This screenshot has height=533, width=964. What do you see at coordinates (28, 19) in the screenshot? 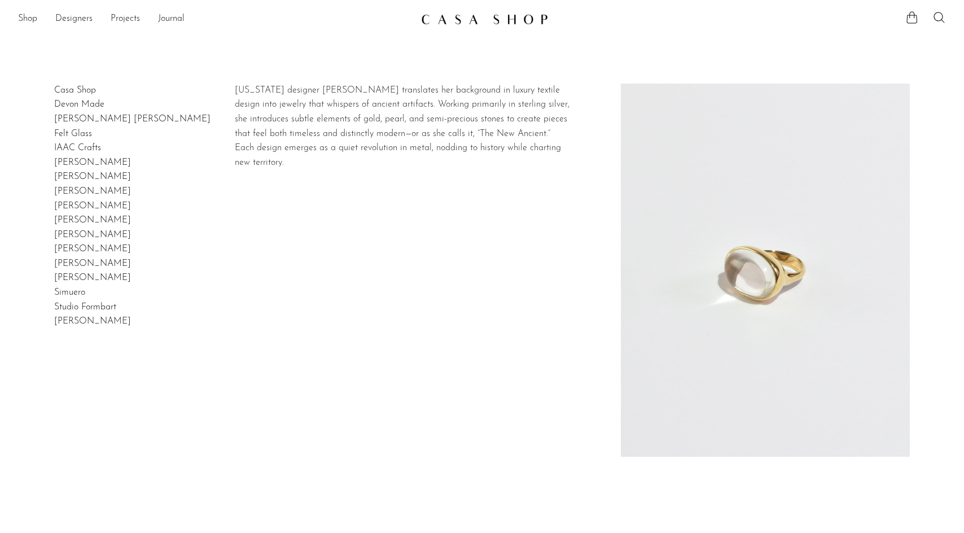
I see `a: Shop` at bounding box center [28, 19].